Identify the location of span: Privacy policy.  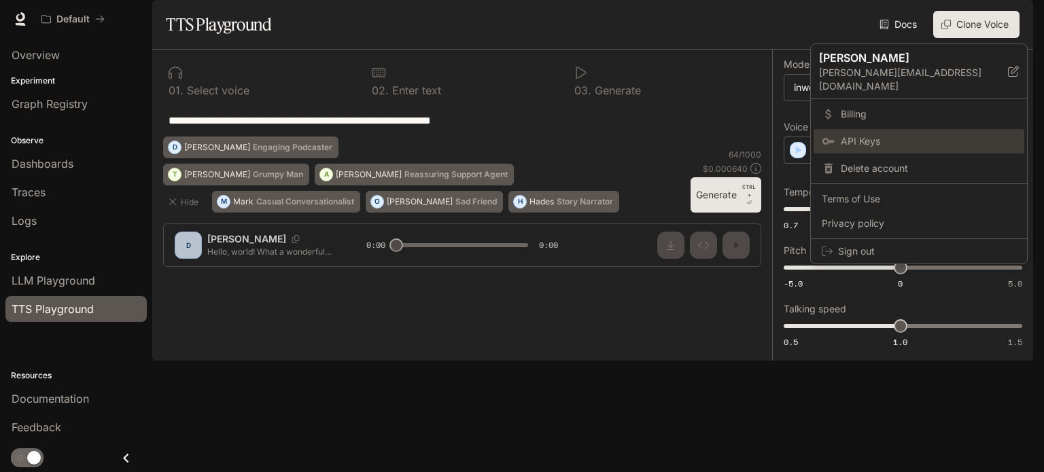
(919, 224).